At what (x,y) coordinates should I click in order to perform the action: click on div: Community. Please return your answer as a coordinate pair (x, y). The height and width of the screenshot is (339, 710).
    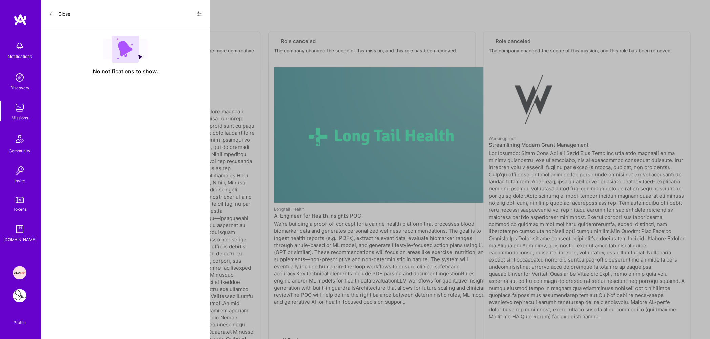
    Looking at the image, I should click on (20, 151).